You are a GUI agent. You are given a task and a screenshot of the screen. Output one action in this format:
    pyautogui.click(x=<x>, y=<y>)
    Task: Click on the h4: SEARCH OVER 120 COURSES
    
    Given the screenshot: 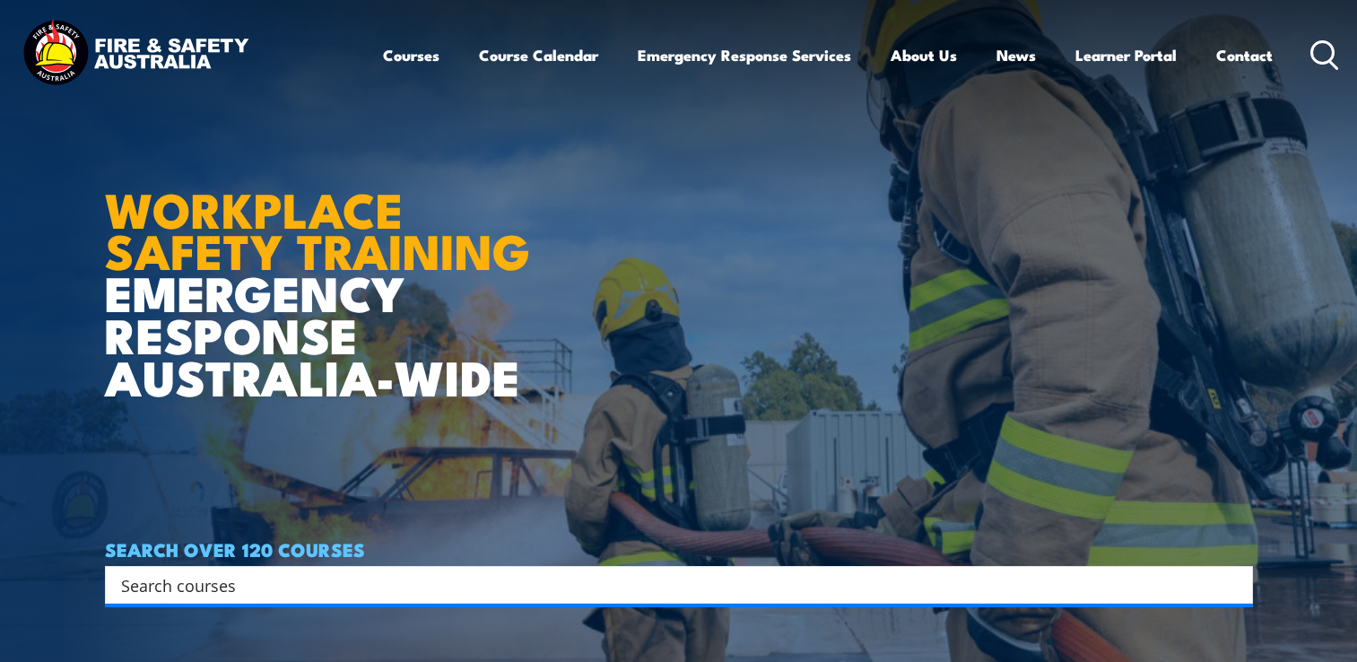 What is the action you would take?
    pyautogui.click(x=679, y=549)
    